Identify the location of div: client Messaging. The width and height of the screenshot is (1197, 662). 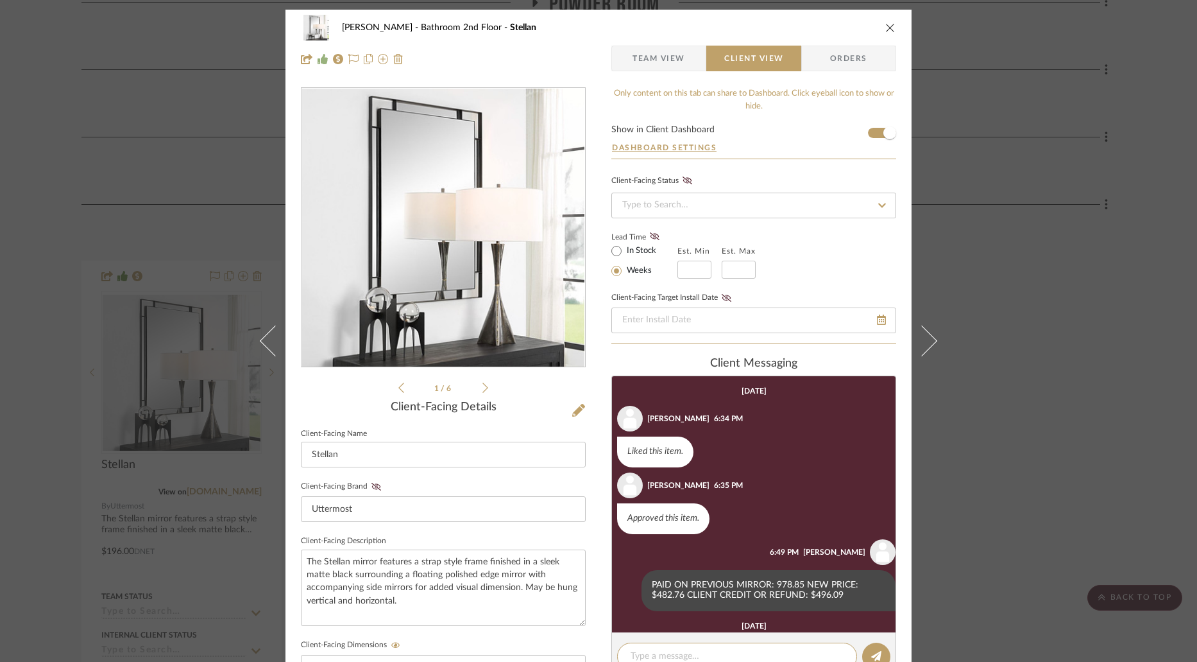
(754, 364).